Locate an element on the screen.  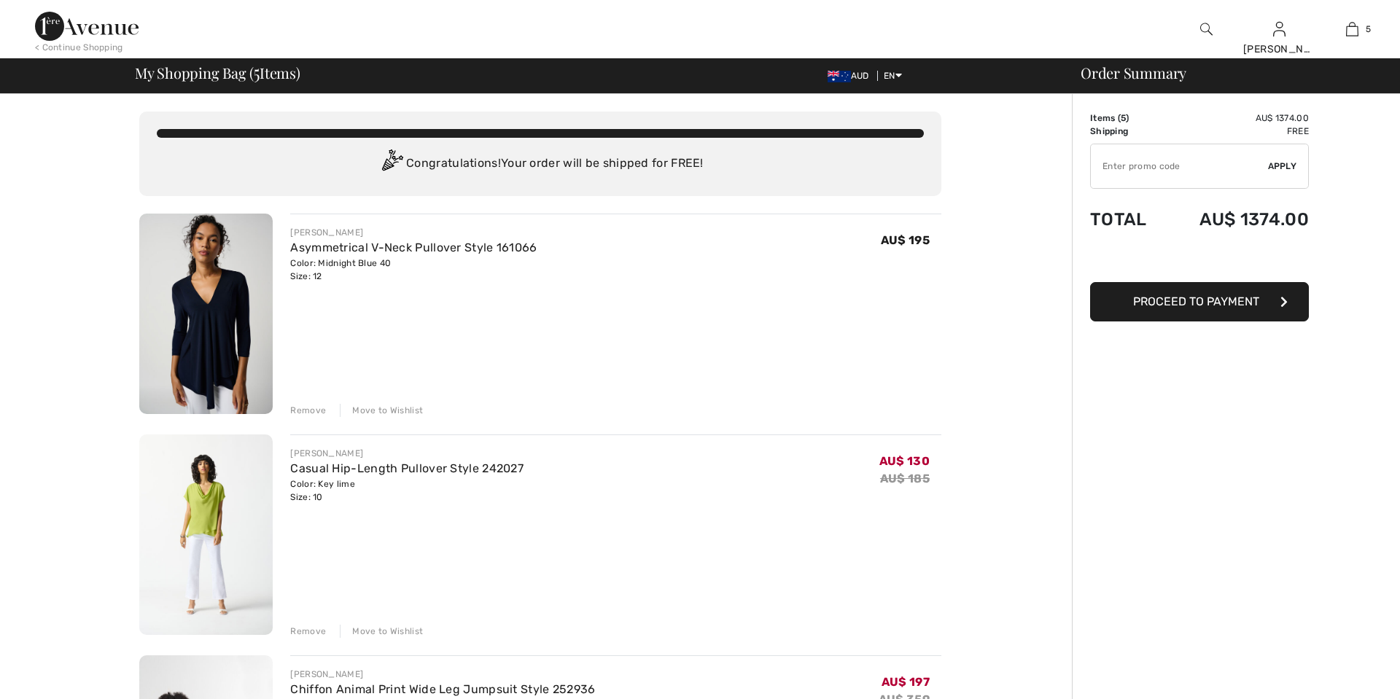
div: Congratulations! Your order will be shipped for FREE! is located at coordinates (540, 164).